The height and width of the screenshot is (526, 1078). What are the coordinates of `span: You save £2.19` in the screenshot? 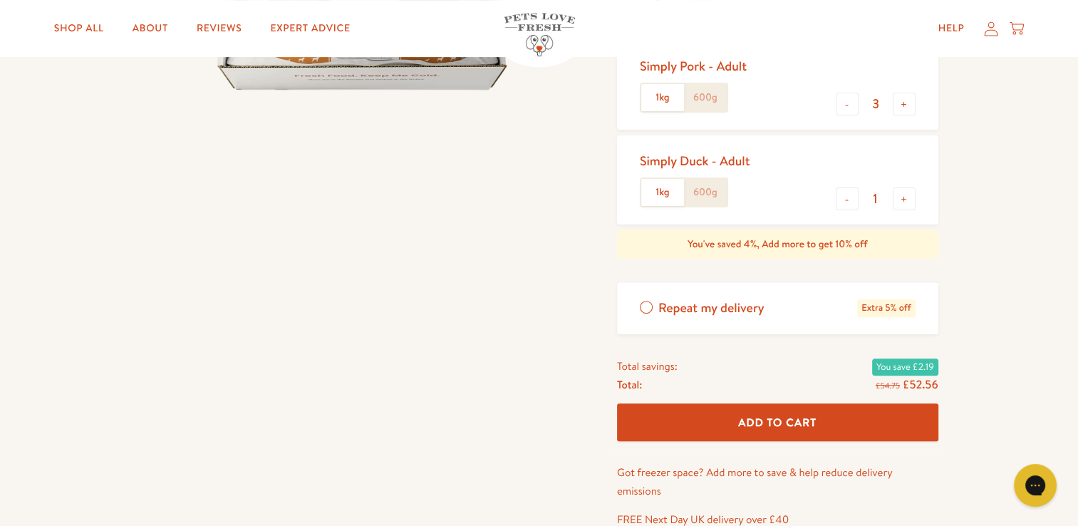 It's located at (905, 367).